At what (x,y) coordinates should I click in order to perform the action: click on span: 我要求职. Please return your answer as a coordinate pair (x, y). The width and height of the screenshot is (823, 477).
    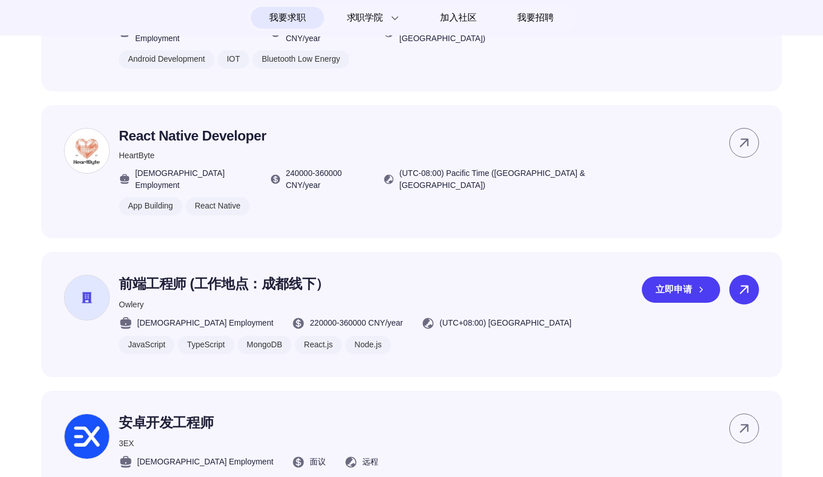
    Looking at the image, I should click on (287, 18).